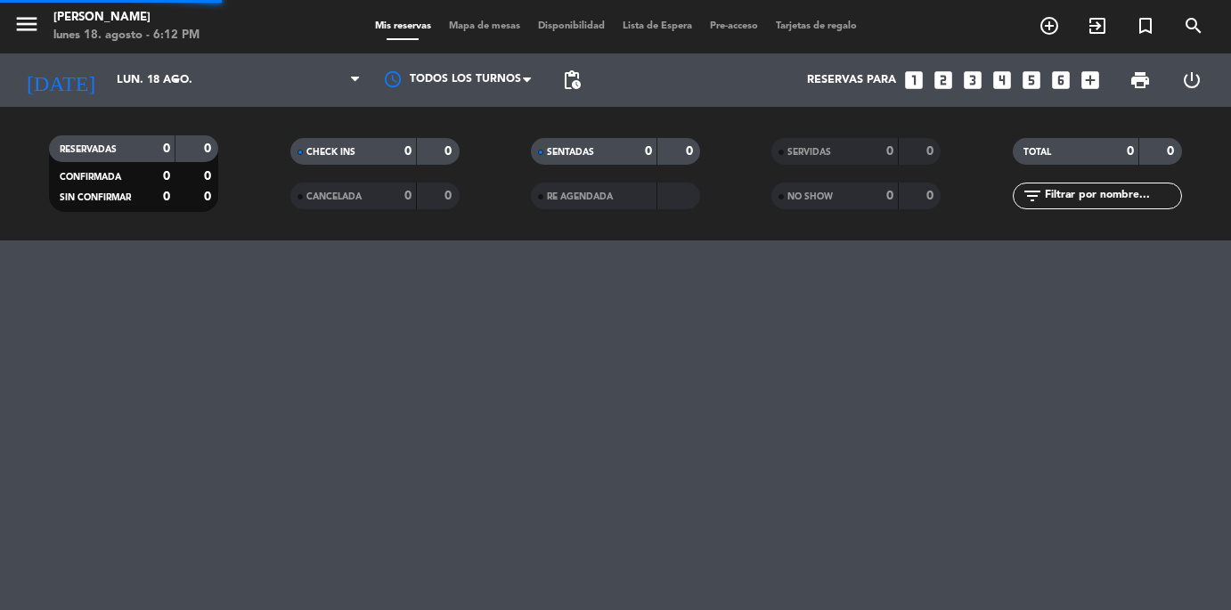  What do you see at coordinates (1090, 80) in the screenshot?
I see `i: add_box` at bounding box center [1090, 80].